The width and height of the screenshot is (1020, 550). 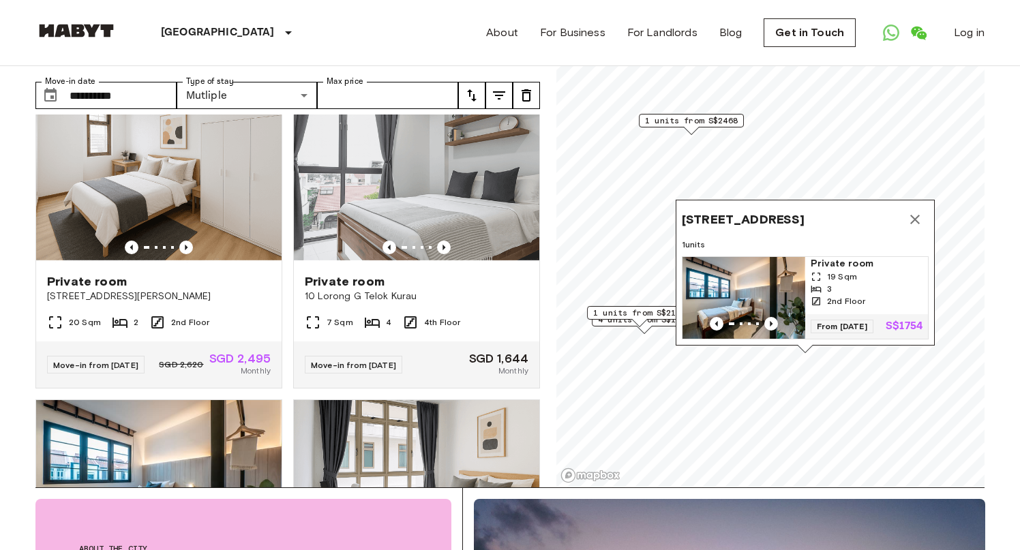 What do you see at coordinates (442, 322) in the screenshot?
I see `span: 4th Floor` at bounding box center [442, 322].